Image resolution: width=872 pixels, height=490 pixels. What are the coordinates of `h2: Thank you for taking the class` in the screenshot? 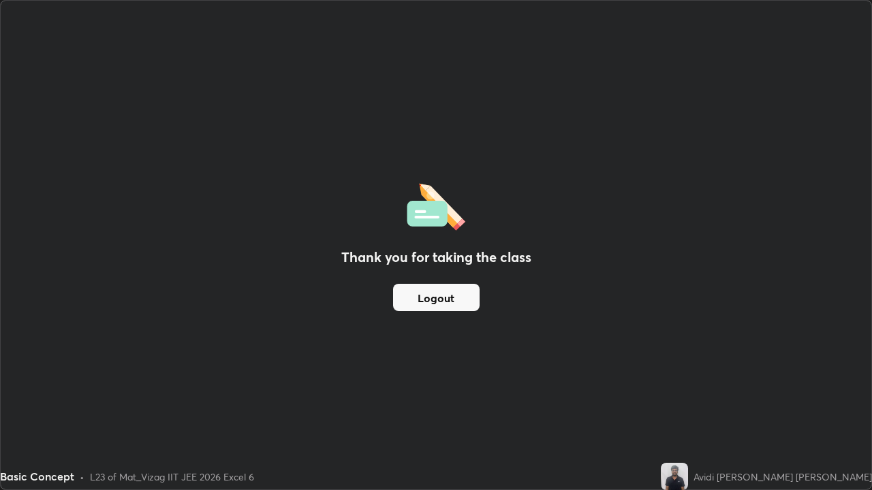 It's located at (436, 257).